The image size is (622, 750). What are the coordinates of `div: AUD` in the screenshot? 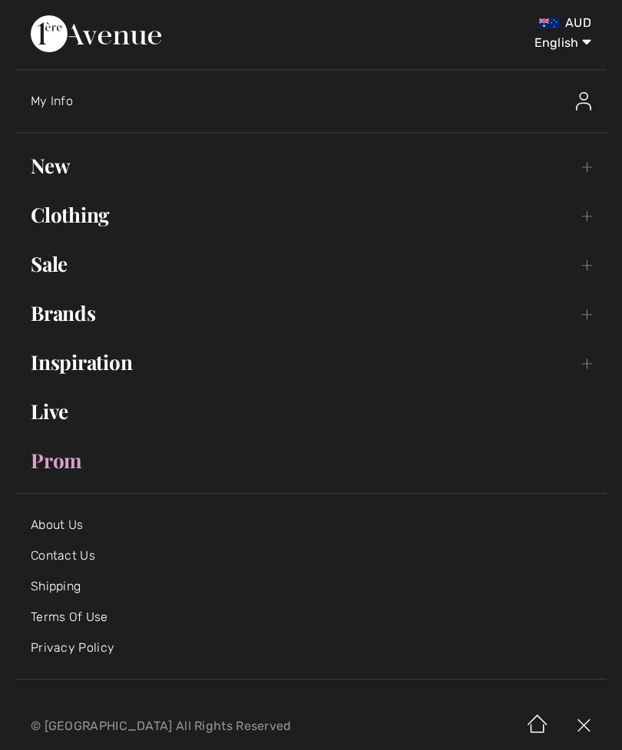 It's located at (479, 23).